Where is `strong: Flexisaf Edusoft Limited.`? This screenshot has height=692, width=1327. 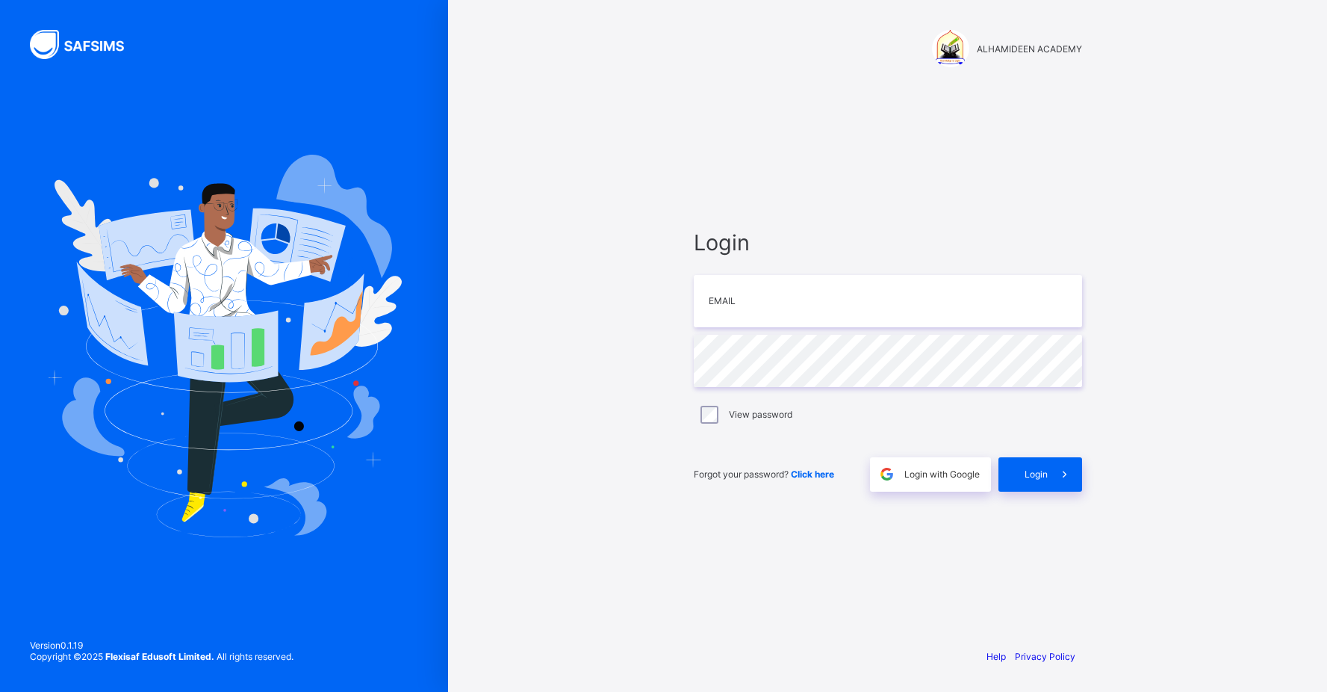
strong: Flexisaf Edusoft Limited. is located at coordinates (160, 656).